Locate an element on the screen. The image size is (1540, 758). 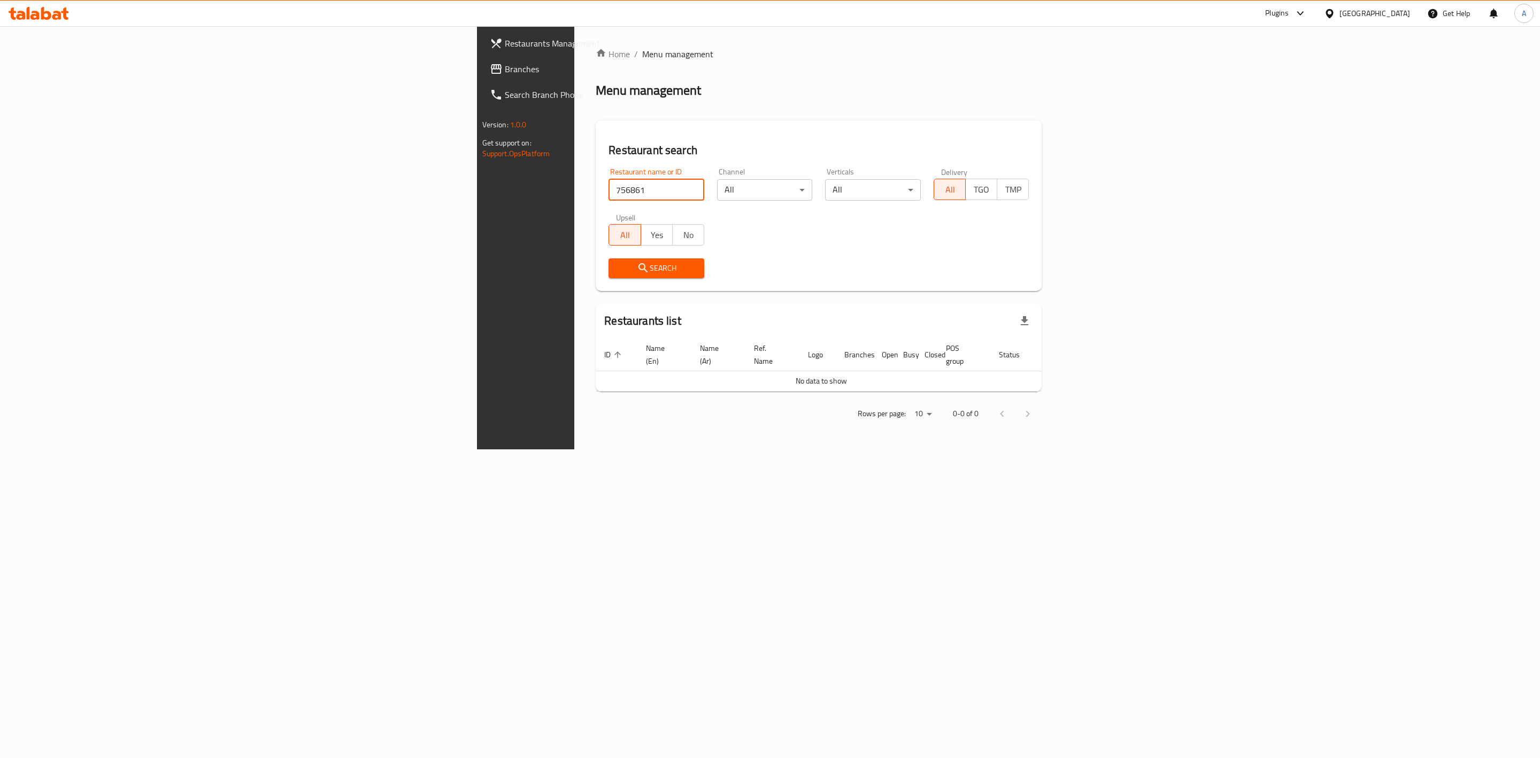
p: 0-0 of 0 is located at coordinates (966, 413).